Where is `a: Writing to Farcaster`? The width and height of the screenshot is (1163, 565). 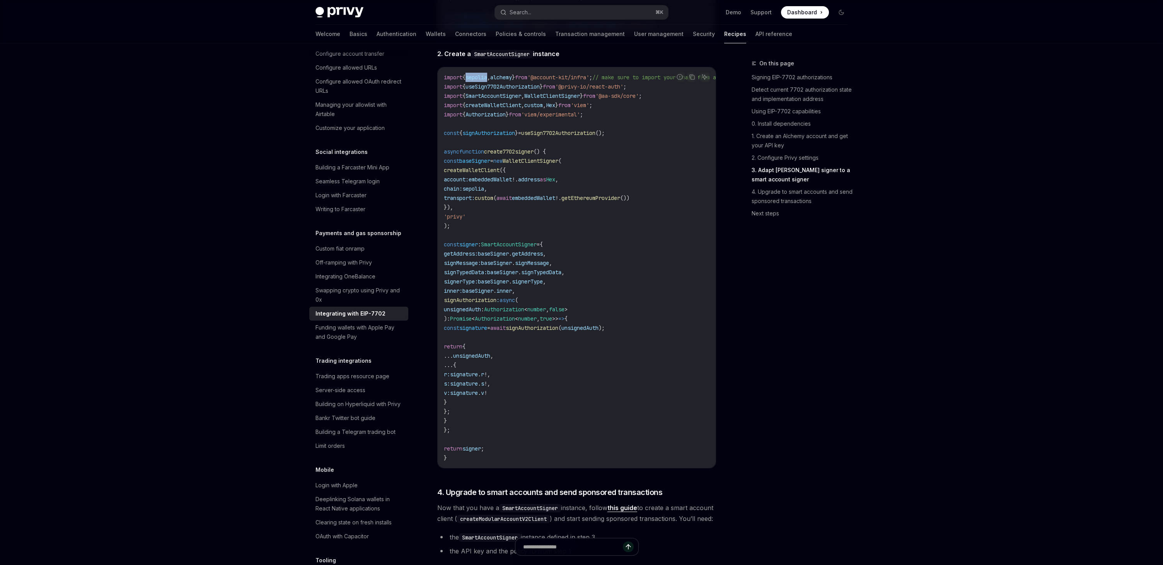 a: Writing to Farcaster is located at coordinates (359, 209).